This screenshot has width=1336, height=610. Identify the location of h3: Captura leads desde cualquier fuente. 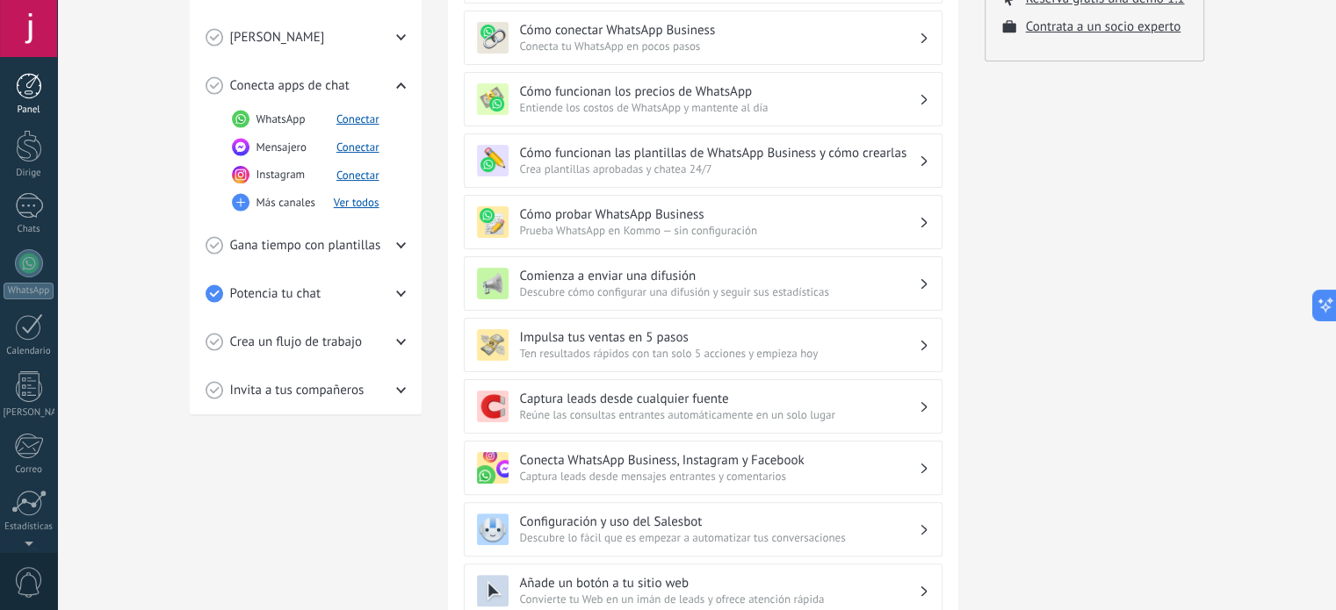
(719, 399).